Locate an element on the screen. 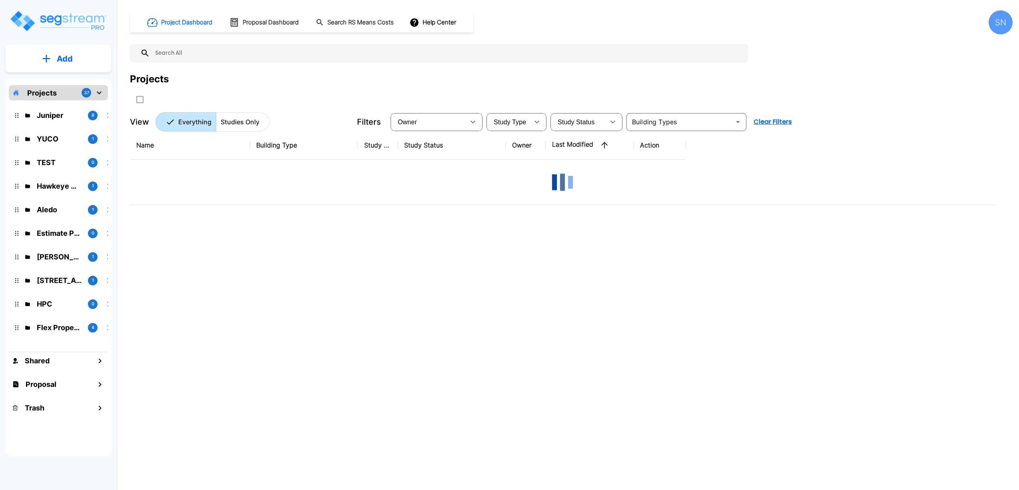 This screenshot has width=1019, height=490. p: 8 is located at coordinates (93, 115).